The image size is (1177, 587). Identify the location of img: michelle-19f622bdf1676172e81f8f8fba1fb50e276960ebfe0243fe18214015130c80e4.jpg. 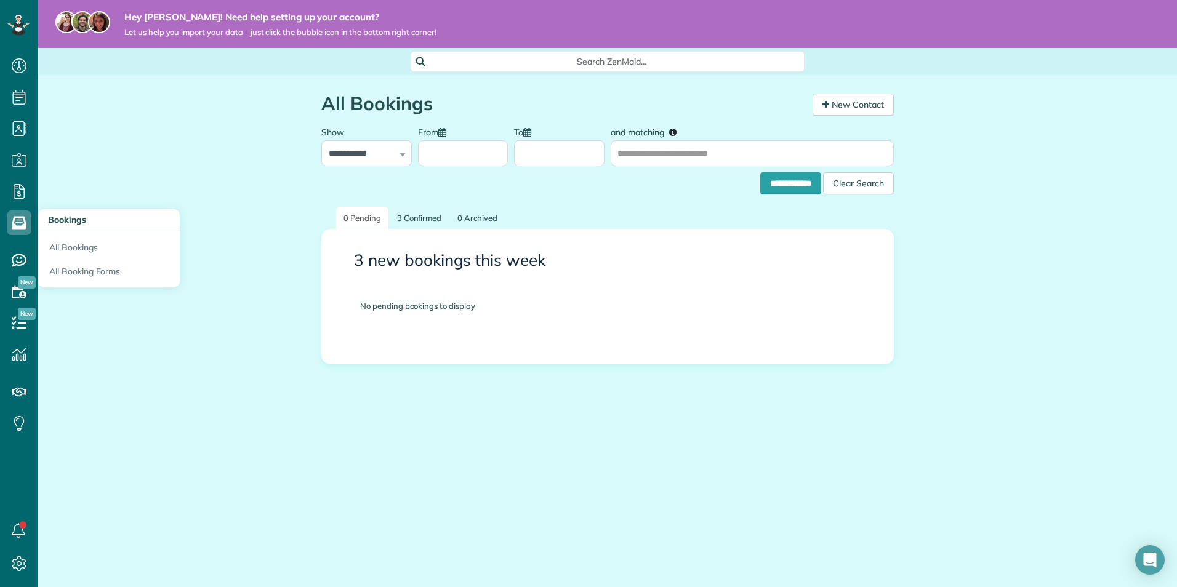
(99, 22).